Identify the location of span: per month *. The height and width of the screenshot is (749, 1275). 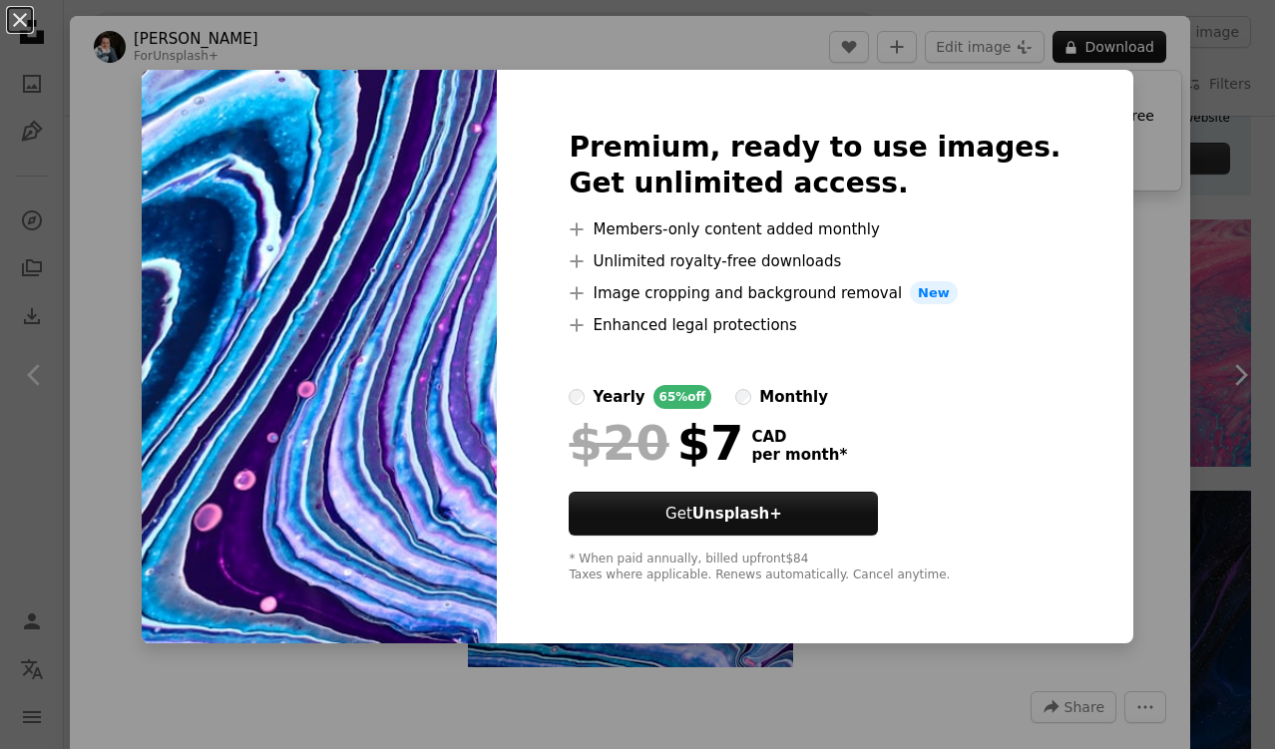
(799, 455).